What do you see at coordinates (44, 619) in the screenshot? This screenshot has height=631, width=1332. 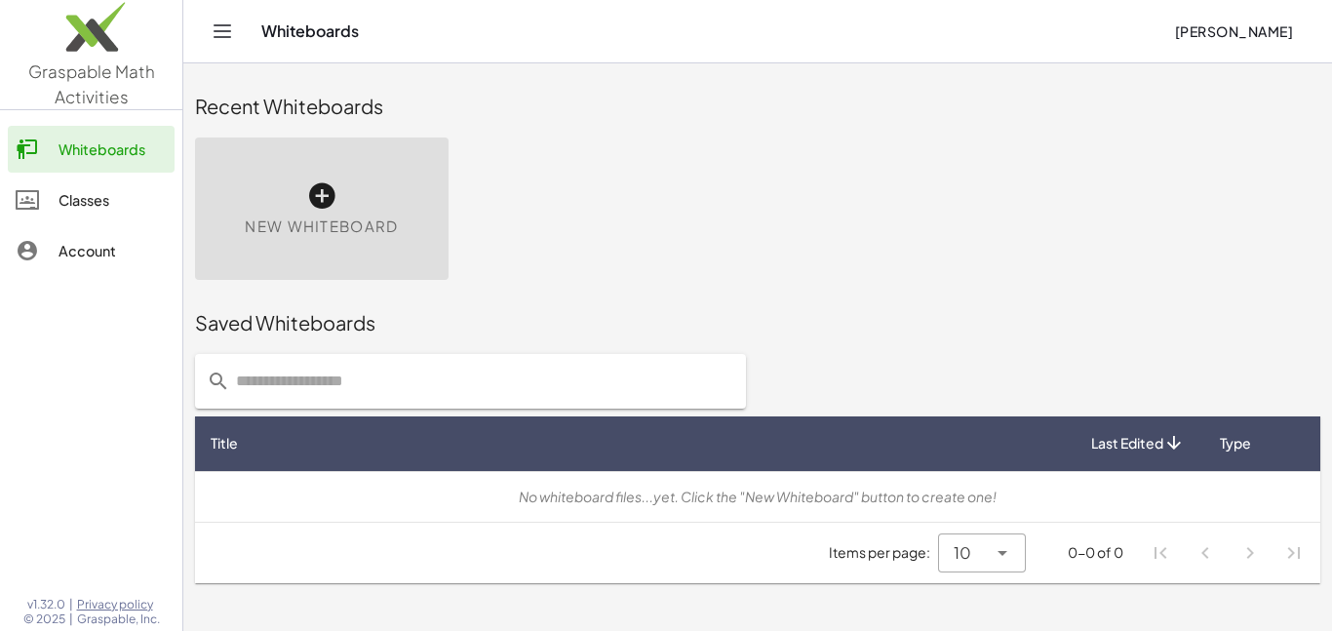 I see `span: © 2025` at bounding box center [44, 619].